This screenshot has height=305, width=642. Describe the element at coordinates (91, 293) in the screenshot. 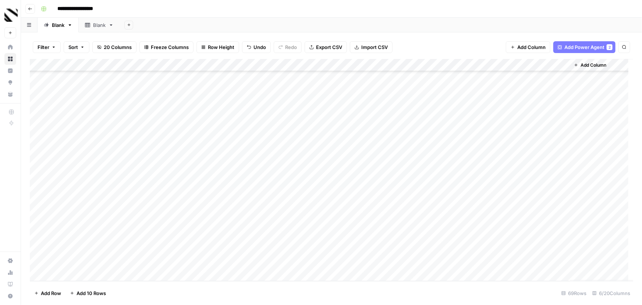

I see `span: Add 10 Rows` at that location.